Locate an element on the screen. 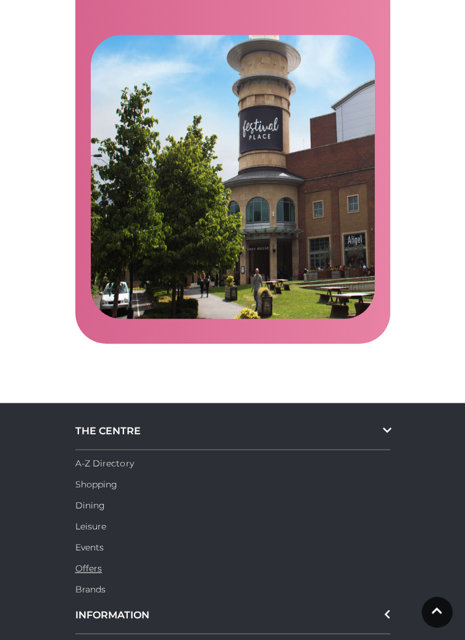 This screenshot has width=465, height=640. a: Brands is located at coordinates (91, 589).